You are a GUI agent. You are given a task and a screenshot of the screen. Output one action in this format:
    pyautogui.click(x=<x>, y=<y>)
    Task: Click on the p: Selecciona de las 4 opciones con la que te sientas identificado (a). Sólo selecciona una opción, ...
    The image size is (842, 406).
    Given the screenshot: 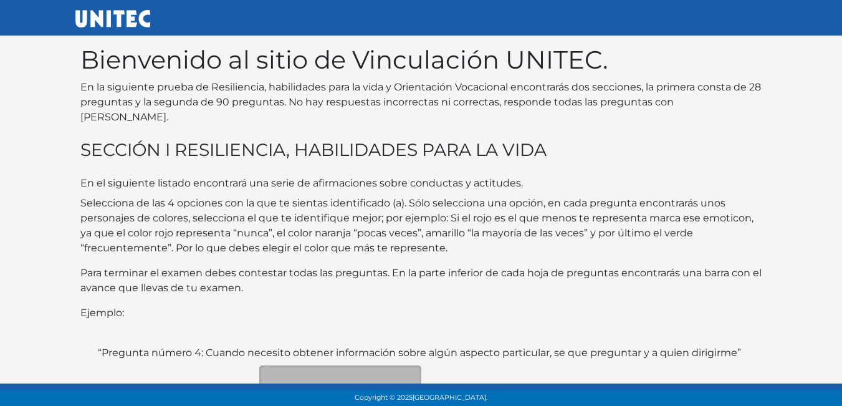 What is the action you would take?
    pyautogui.click(x=421, y=226)
    